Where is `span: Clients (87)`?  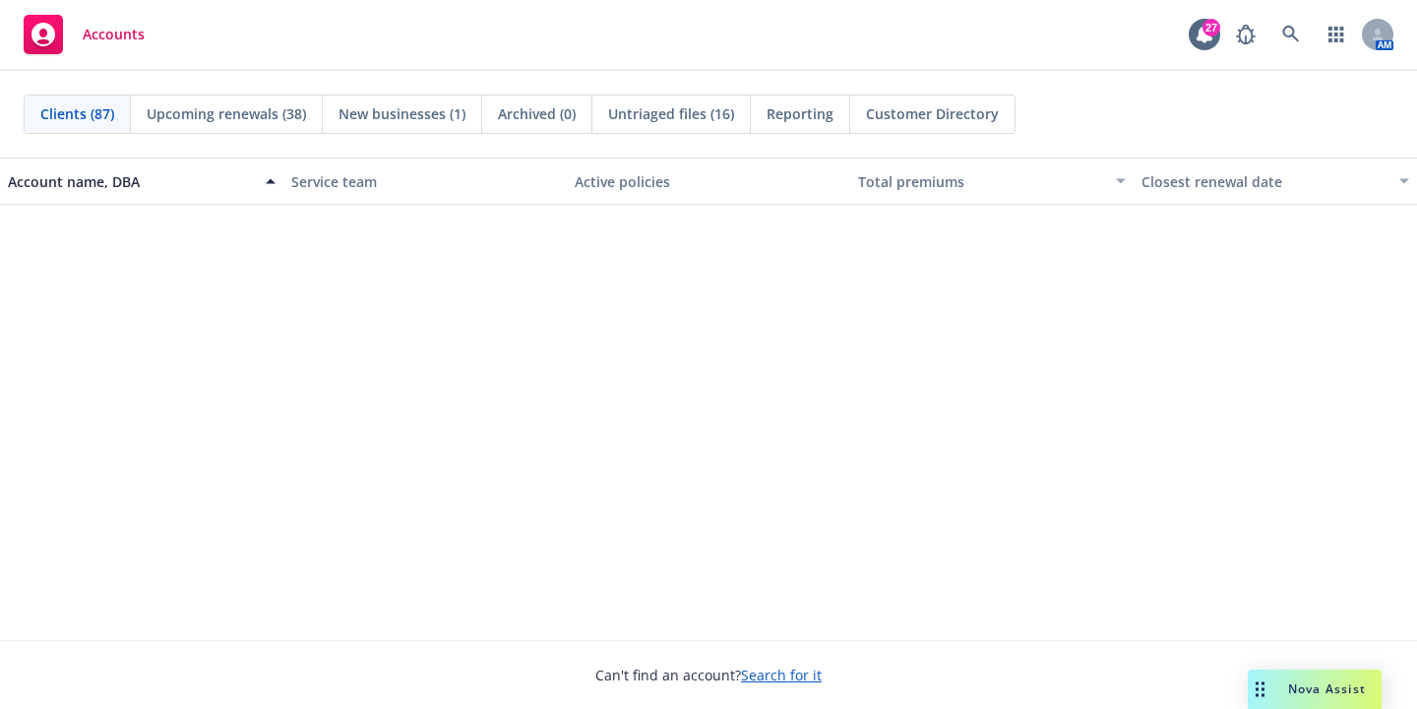
span: Clients (87) is located at coordinates (77, 113).